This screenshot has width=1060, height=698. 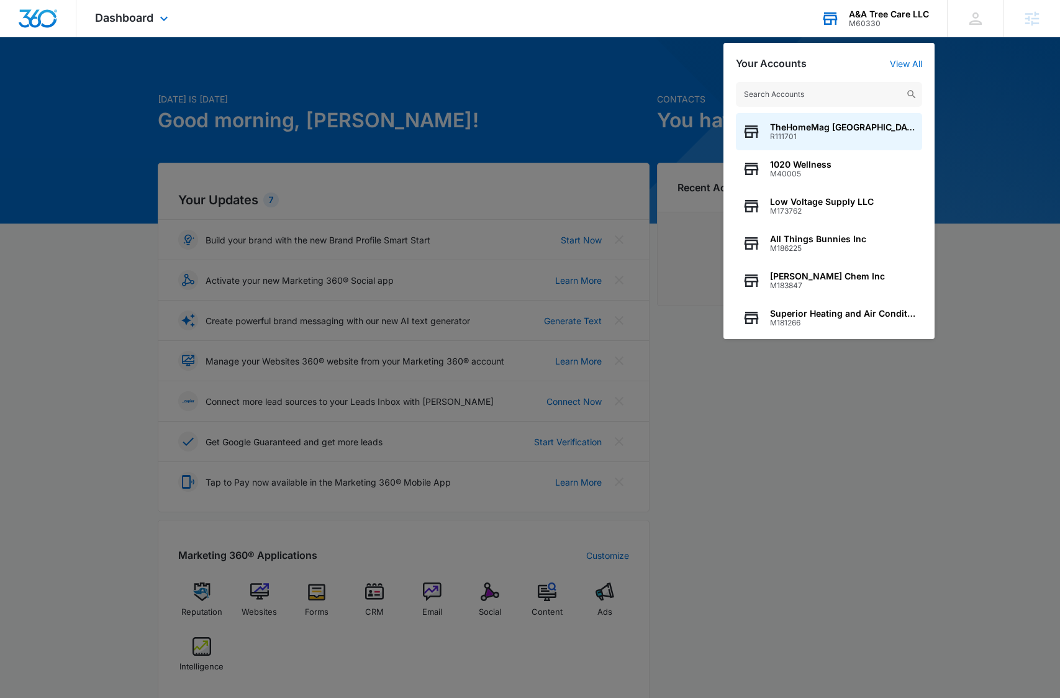 I want to click on h2: Your Accounts, so click(x=771, y=63).